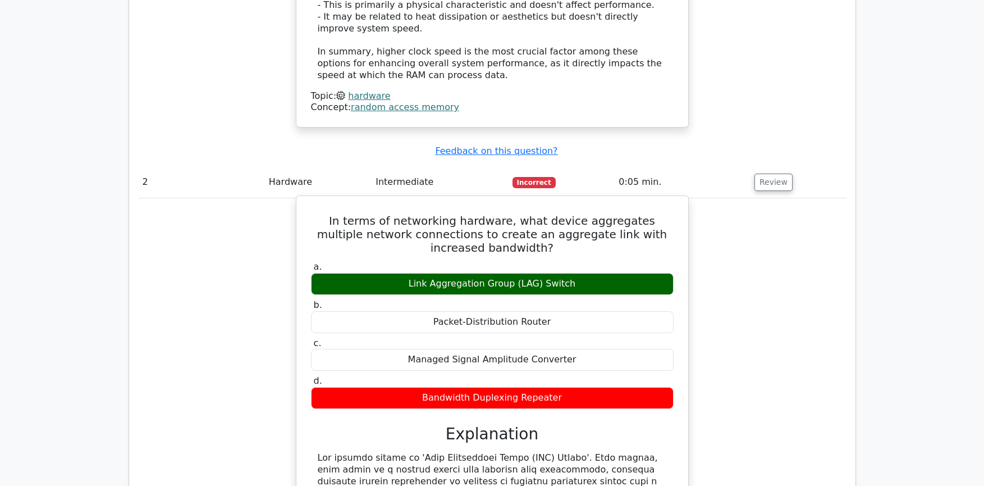  Describe the element at coordinates (492, 234) in the screenshot. I see `h5: In terms of networking hardware, what device aggregates multiple network connections to create an...` at that location.